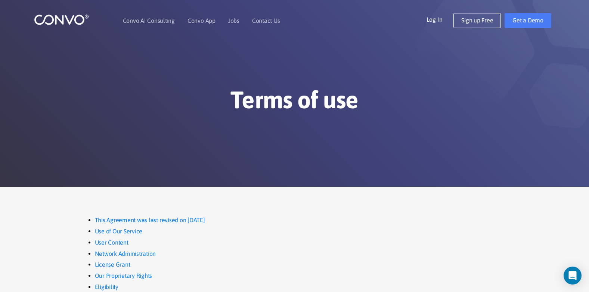  Describe the element at coordinates (61, 19) in the screenshot. I see `img: logo_1.png` at that location.